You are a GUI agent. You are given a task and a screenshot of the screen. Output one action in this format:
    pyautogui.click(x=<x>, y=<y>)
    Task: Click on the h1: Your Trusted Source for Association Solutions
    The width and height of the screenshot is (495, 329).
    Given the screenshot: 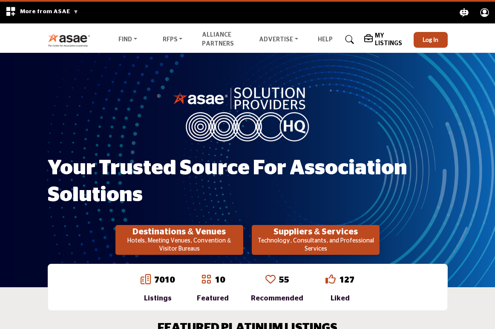 What is the action you would take?
    pyautogui.click(x=247, y=181)
    